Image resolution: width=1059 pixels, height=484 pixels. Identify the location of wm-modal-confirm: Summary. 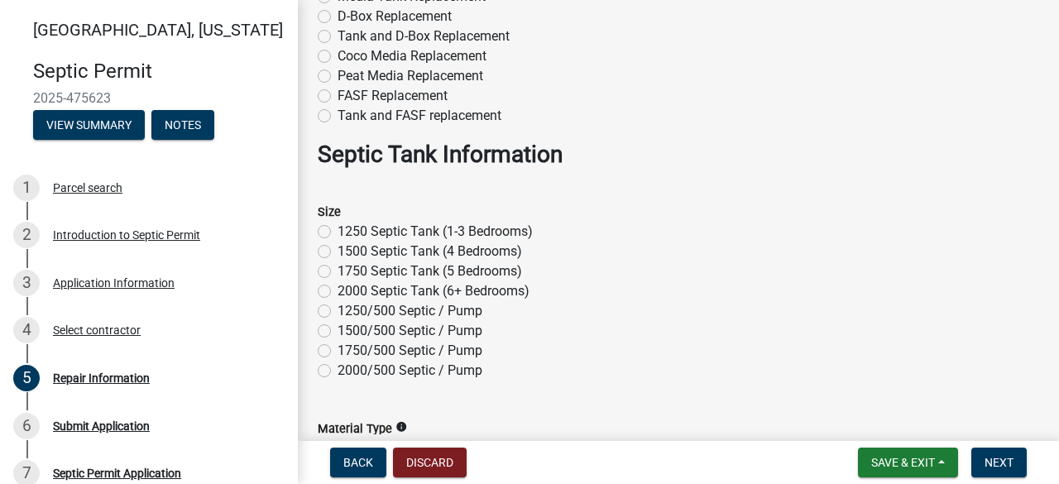
(89, 126).